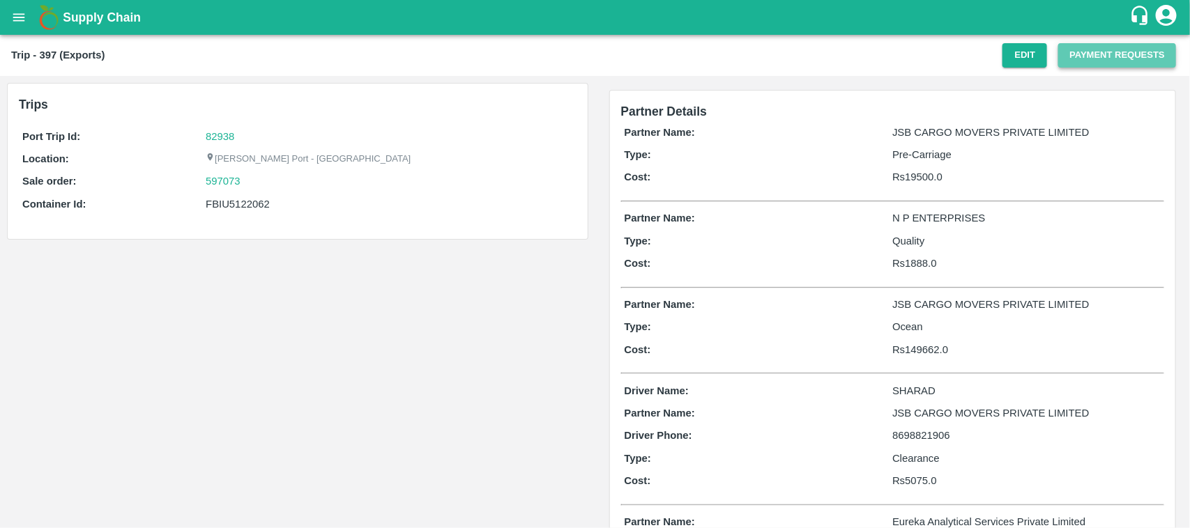 The height and width of the screenshot is (528, 1190). What do you see at coordinates (51, 137) in the screenshot?
I see `b: Port Trip Id:` at bounding box center [51, 137].